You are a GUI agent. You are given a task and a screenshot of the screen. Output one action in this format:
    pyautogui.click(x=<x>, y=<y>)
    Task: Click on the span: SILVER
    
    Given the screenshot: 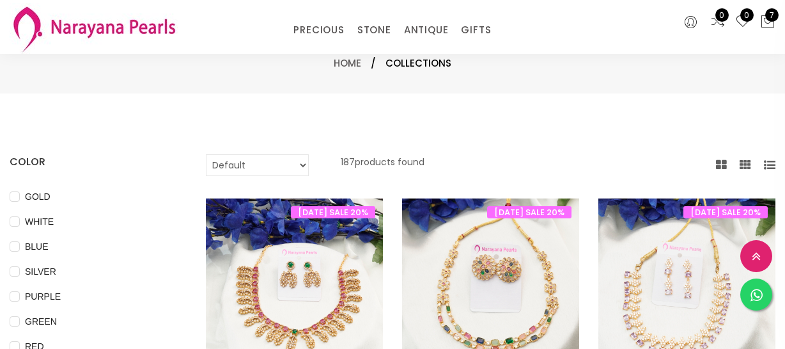 What is the action you would take?
    pyautogui.click(x=40, y=271)
    